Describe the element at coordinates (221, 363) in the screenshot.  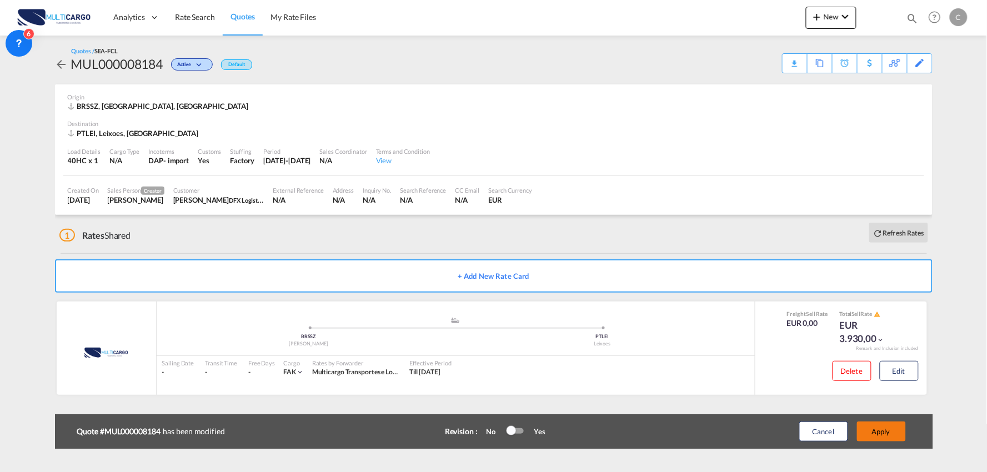
I see `div: Transit Time` at that location.